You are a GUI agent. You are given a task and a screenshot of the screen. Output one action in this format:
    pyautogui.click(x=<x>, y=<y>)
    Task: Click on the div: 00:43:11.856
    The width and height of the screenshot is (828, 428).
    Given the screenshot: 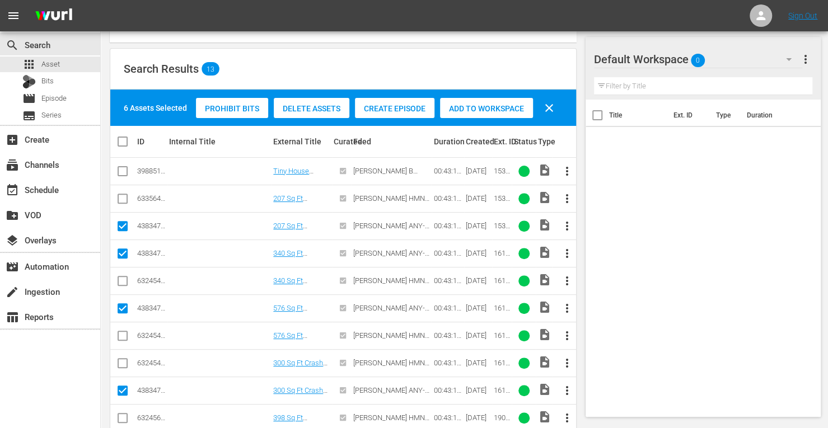 What is the action you would take?
    pyautogui.click(x=447, y=253)
    